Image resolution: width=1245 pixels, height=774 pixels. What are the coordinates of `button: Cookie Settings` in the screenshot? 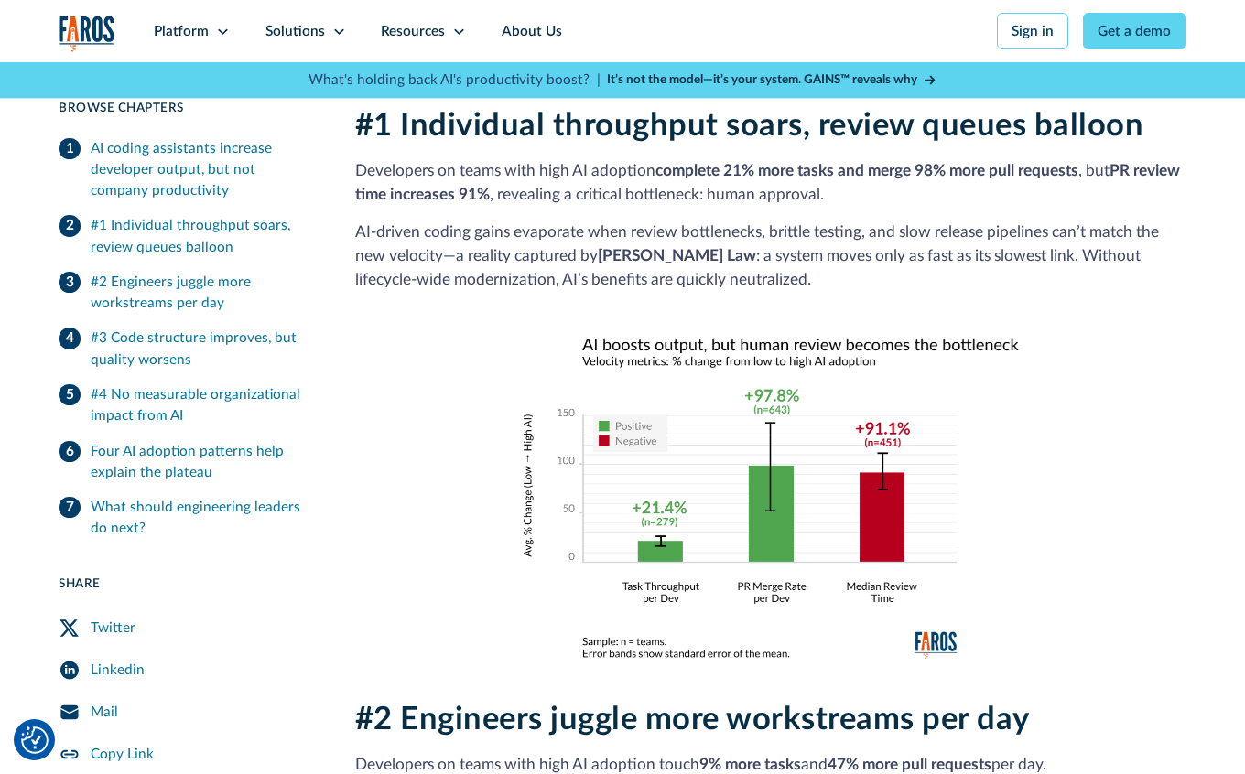 It's located at (35, 741).